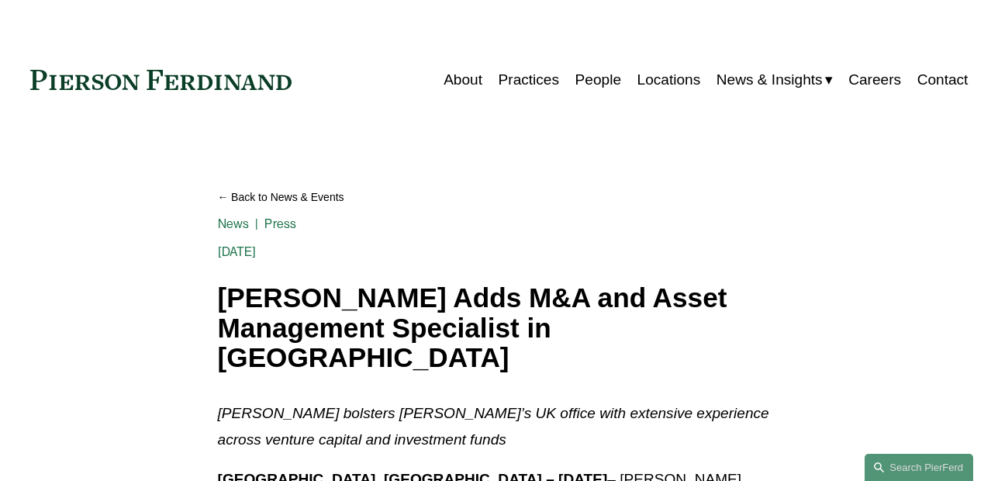 The image size is (998, 481). I want to click on a: Practices, so click(529, 80).